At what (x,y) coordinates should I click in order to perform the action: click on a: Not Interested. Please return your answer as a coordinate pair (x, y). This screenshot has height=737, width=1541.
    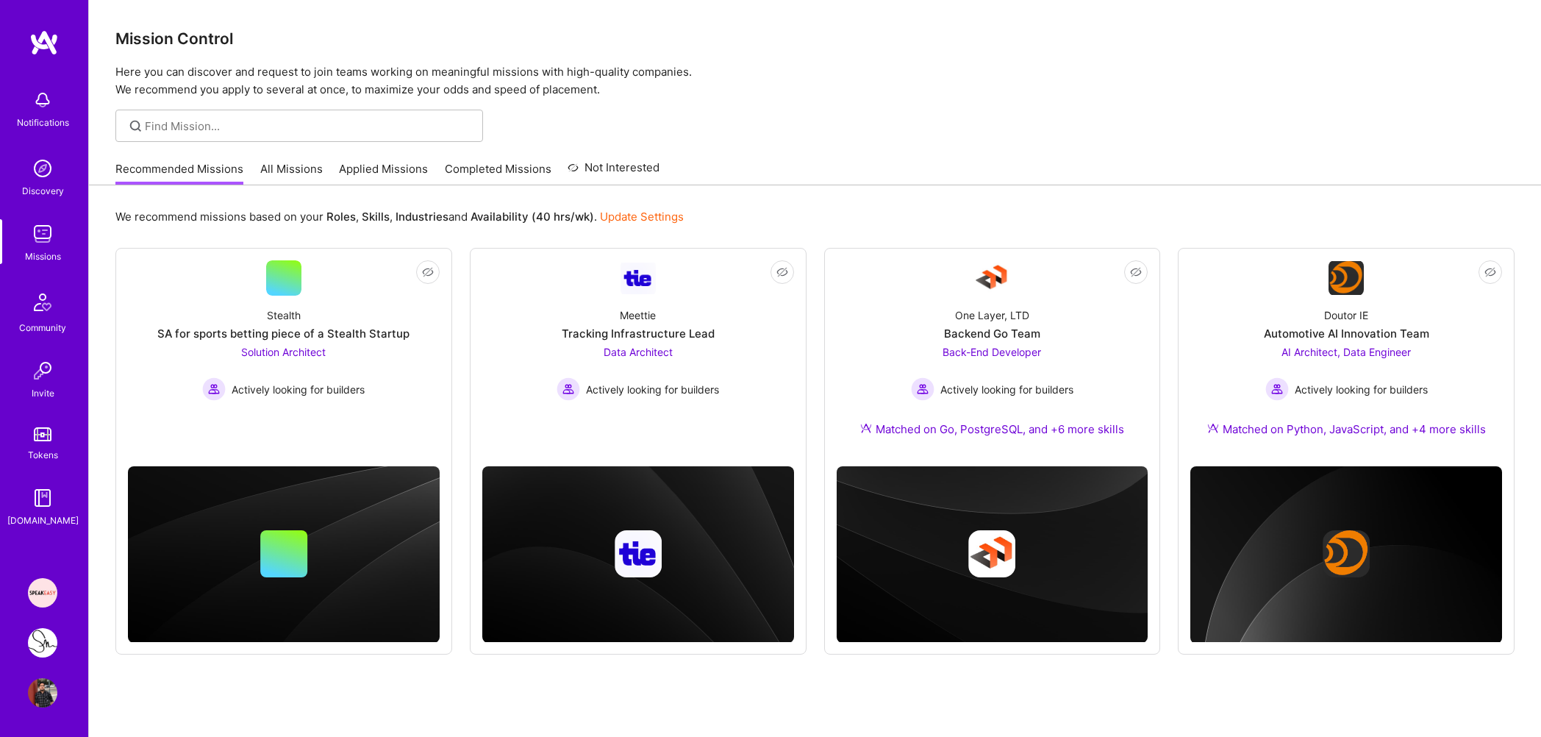
    Looking at the image, I should click on (613, 172).